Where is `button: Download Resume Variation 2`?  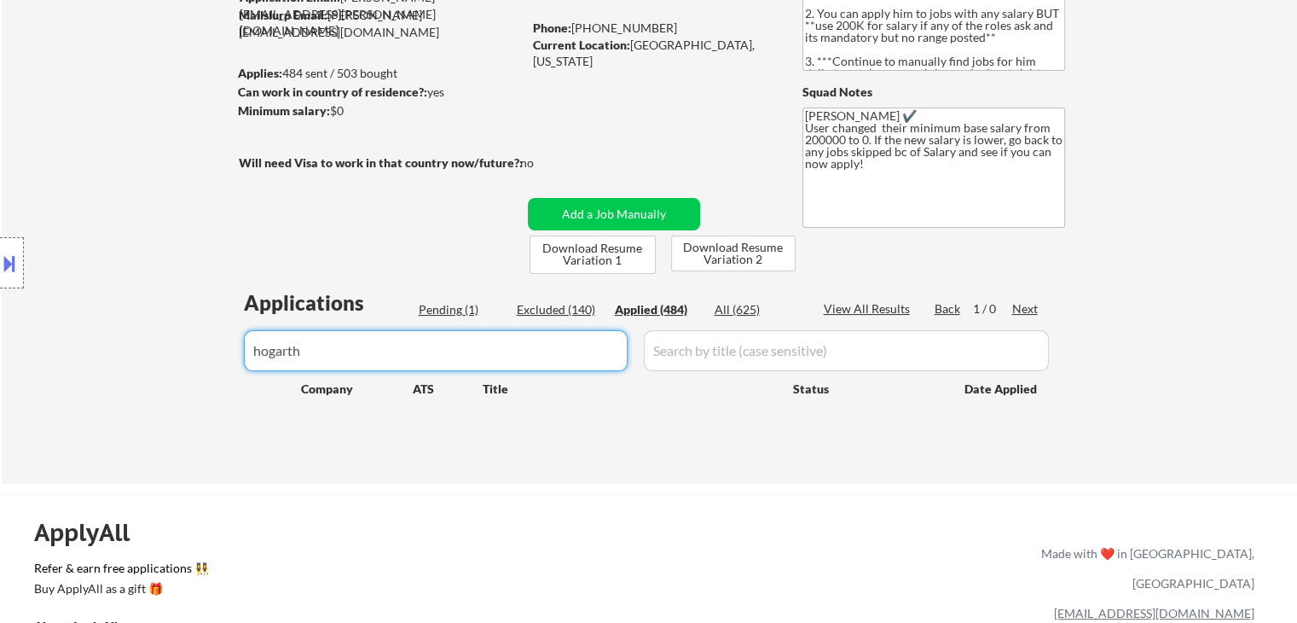
button: Download Resume Variation 2 is located at coordinates (734, 253).